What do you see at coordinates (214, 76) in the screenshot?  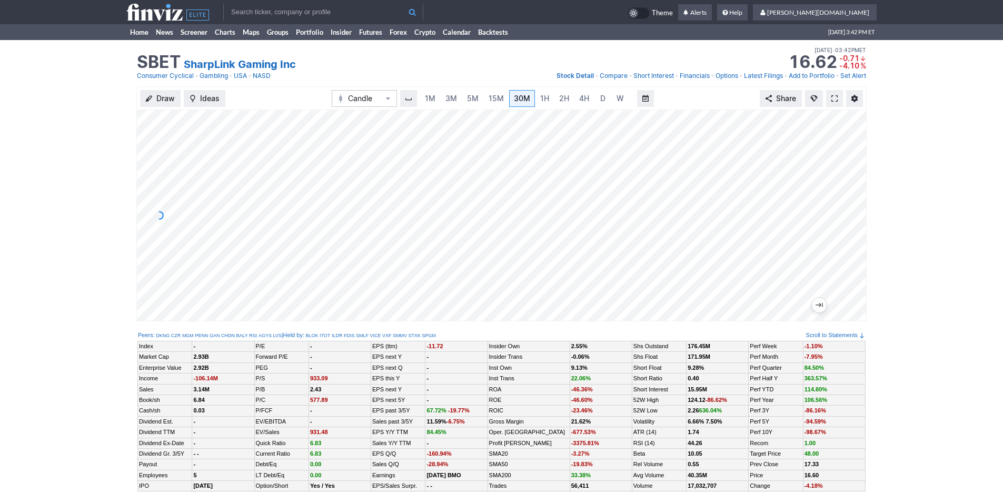 I see `a: Gambling` at bounding box center [214, 76].